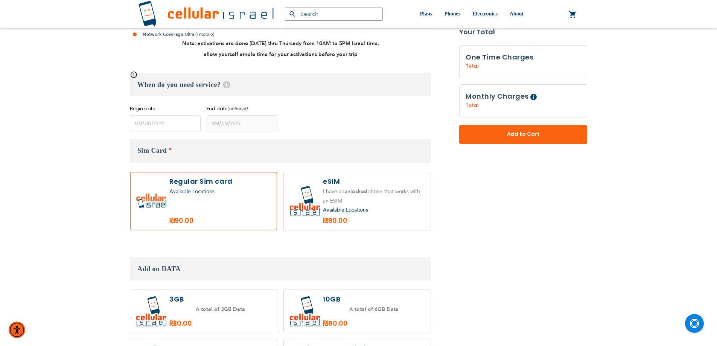  Describe the element at coordinates (485, 14) in the screenshot. I see `span: Electronics` at that location.